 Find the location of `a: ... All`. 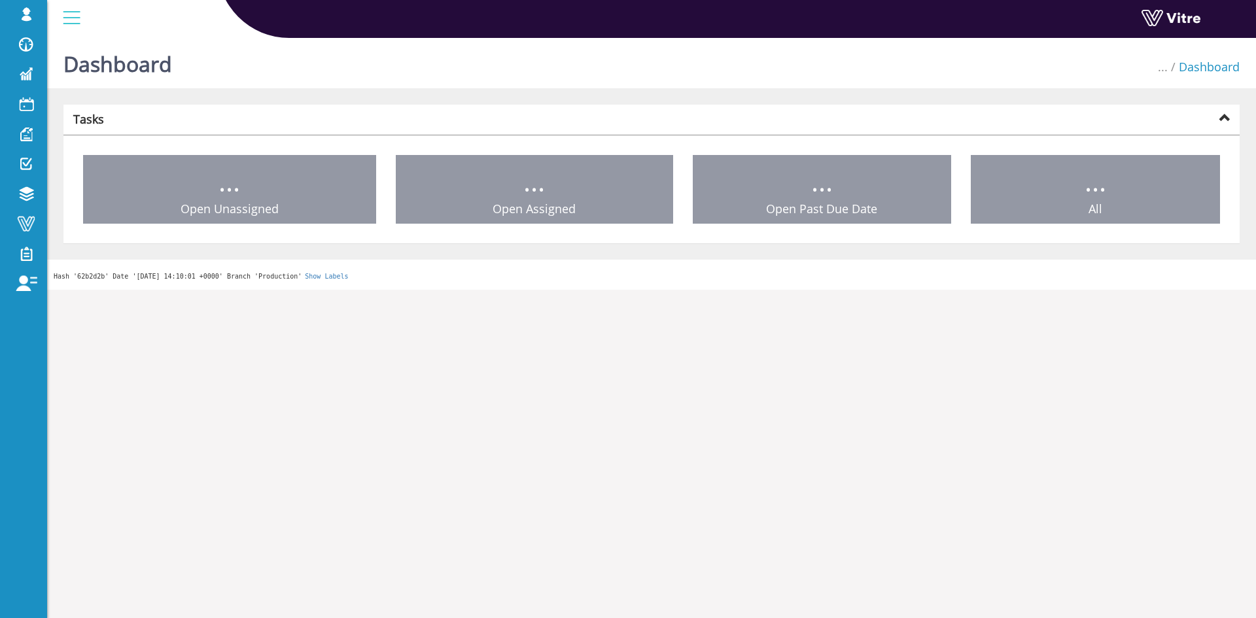

a: ... All is located at coordinates (1096, 190).